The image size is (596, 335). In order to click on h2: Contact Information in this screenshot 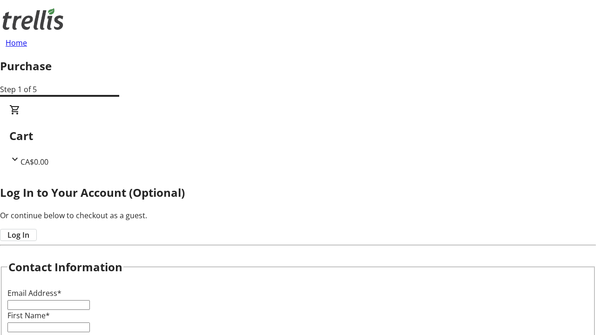, I will do `click(65, 267)`.